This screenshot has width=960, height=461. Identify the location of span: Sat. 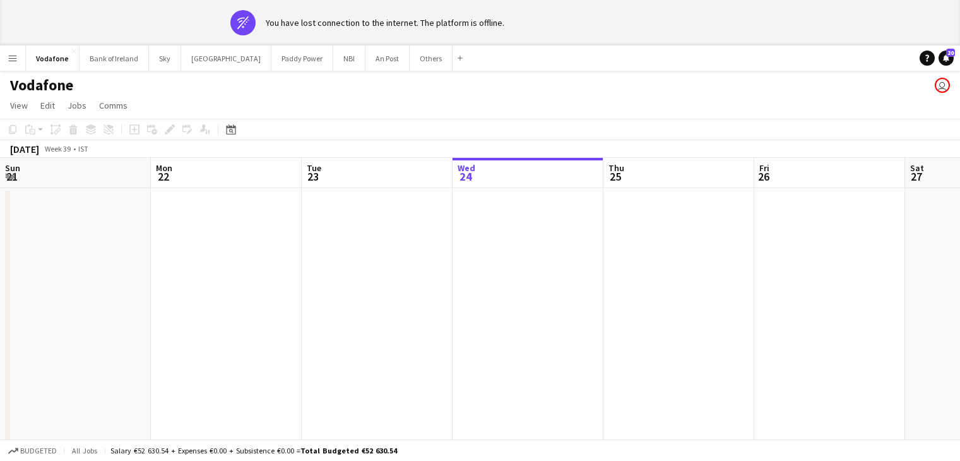
(917, 168).